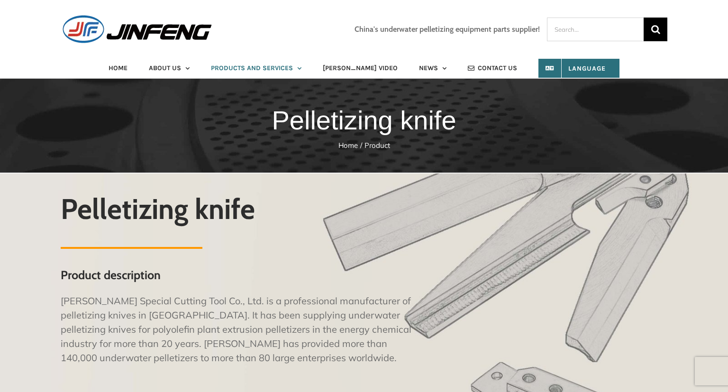 The image size is (728, 392). I want to click on a: CONTACT US, so click(493, 68).